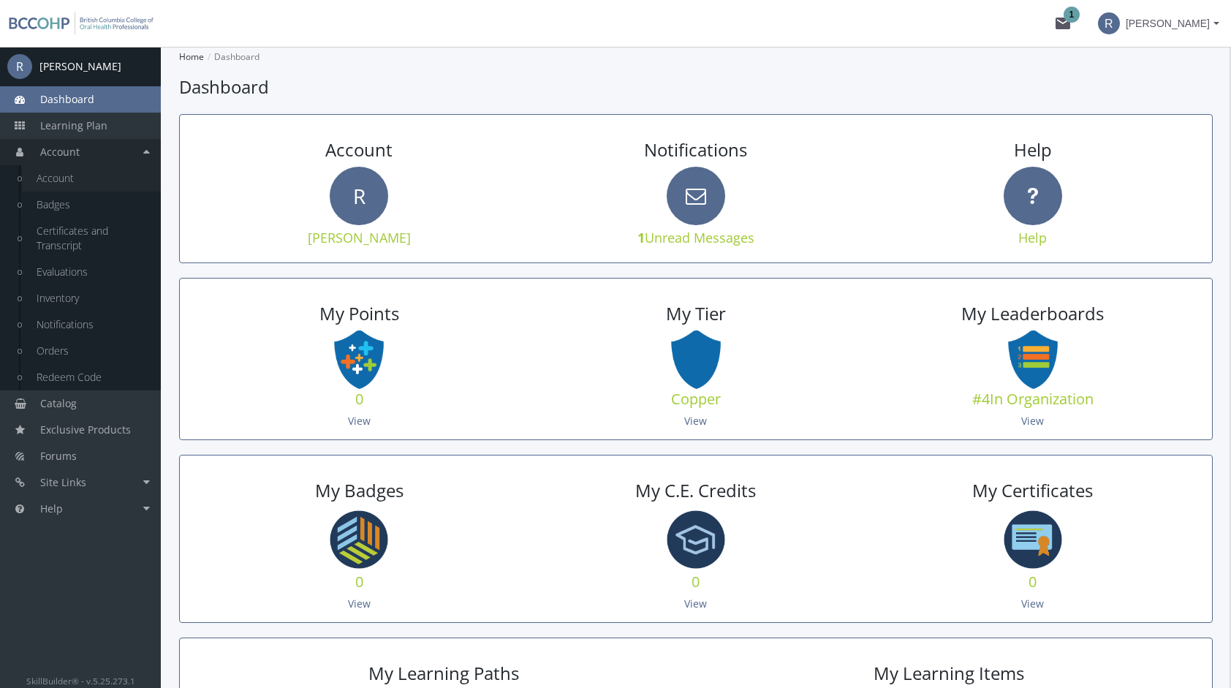 Image resolution: width=1231 pixels, height=688 pixels. What do you see at coordinates (949, 673) in the screenshot?
I see `h3: My Learning Items` at bounding box center [949, 673].